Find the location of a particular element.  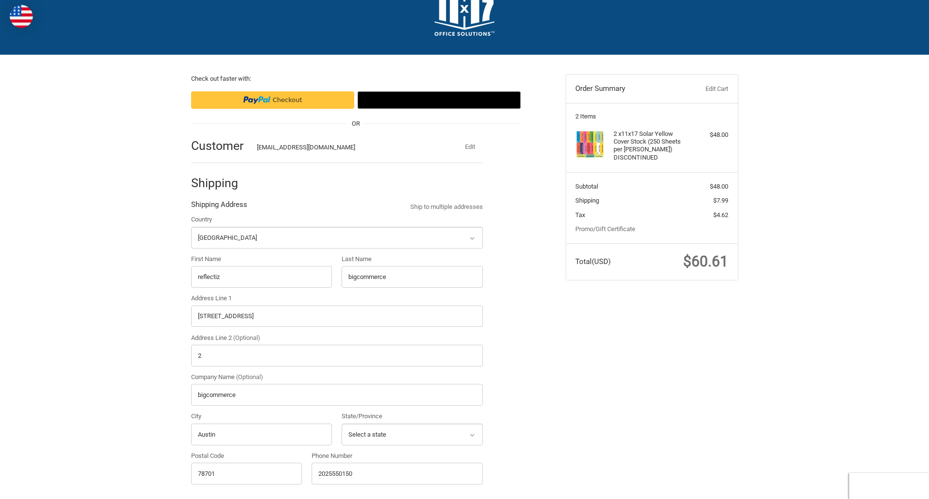

span: Total (USD) is located at coordinates (593, 262).